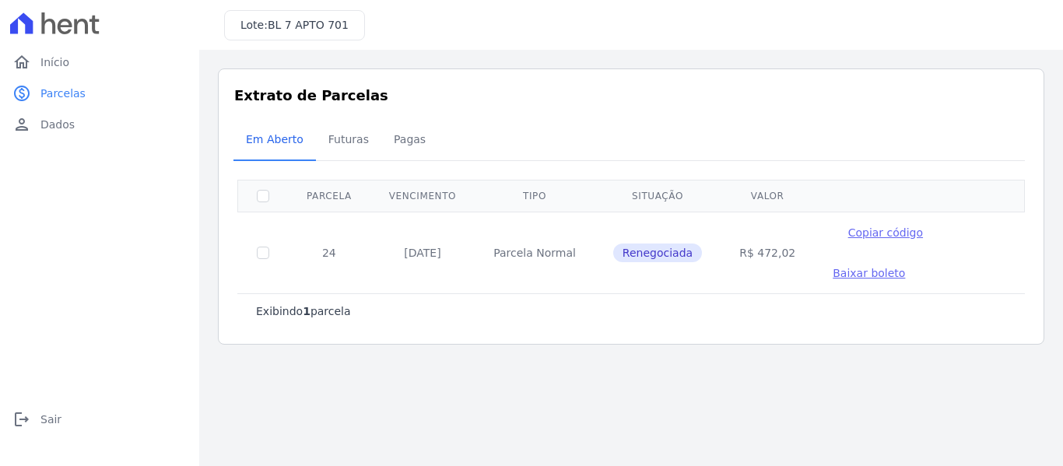 This screenshot has height=466, width=1063. I want to click on i: home, so click(22, 62).